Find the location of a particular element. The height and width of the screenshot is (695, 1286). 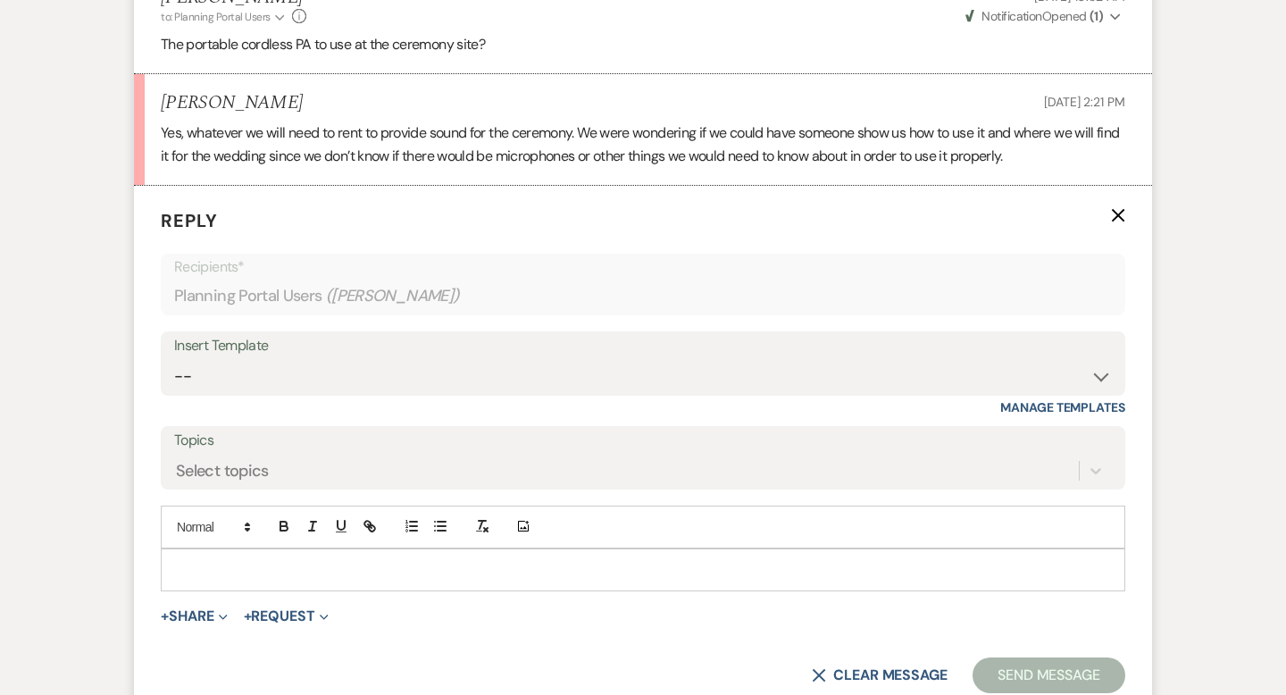

a: Manage Templates is located at coordinates (1063, 407).